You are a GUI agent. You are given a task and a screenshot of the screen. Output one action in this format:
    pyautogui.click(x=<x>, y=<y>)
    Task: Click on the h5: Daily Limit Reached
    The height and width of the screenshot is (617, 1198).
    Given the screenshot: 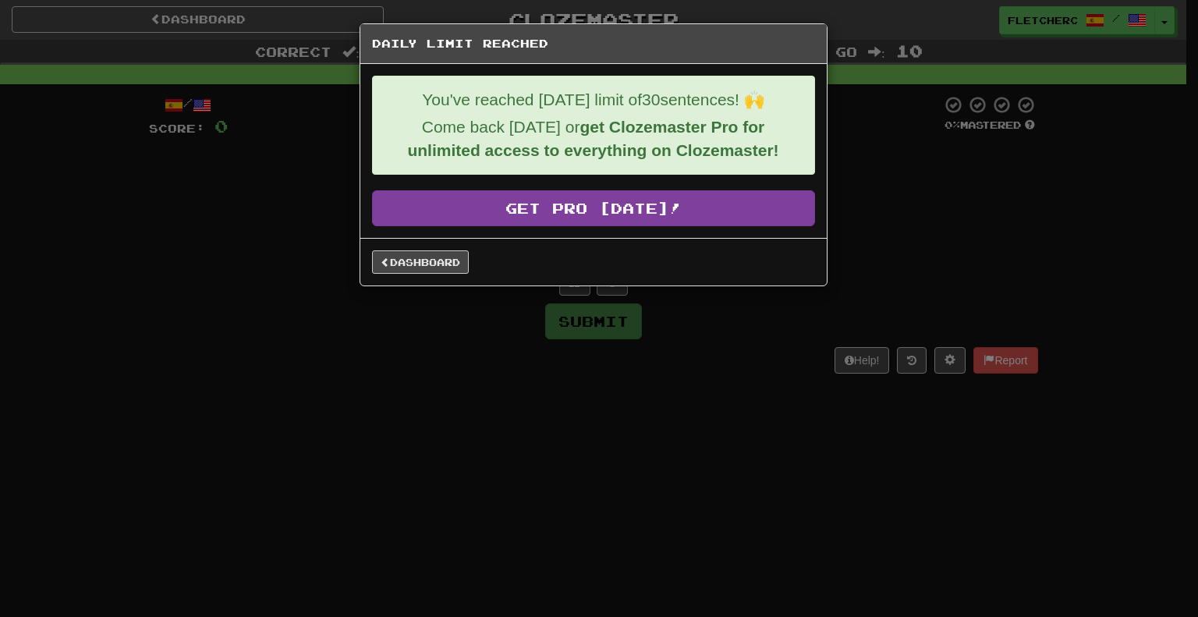 What is the action you would take?
    pyautogui.click(x=593, y=44)
    